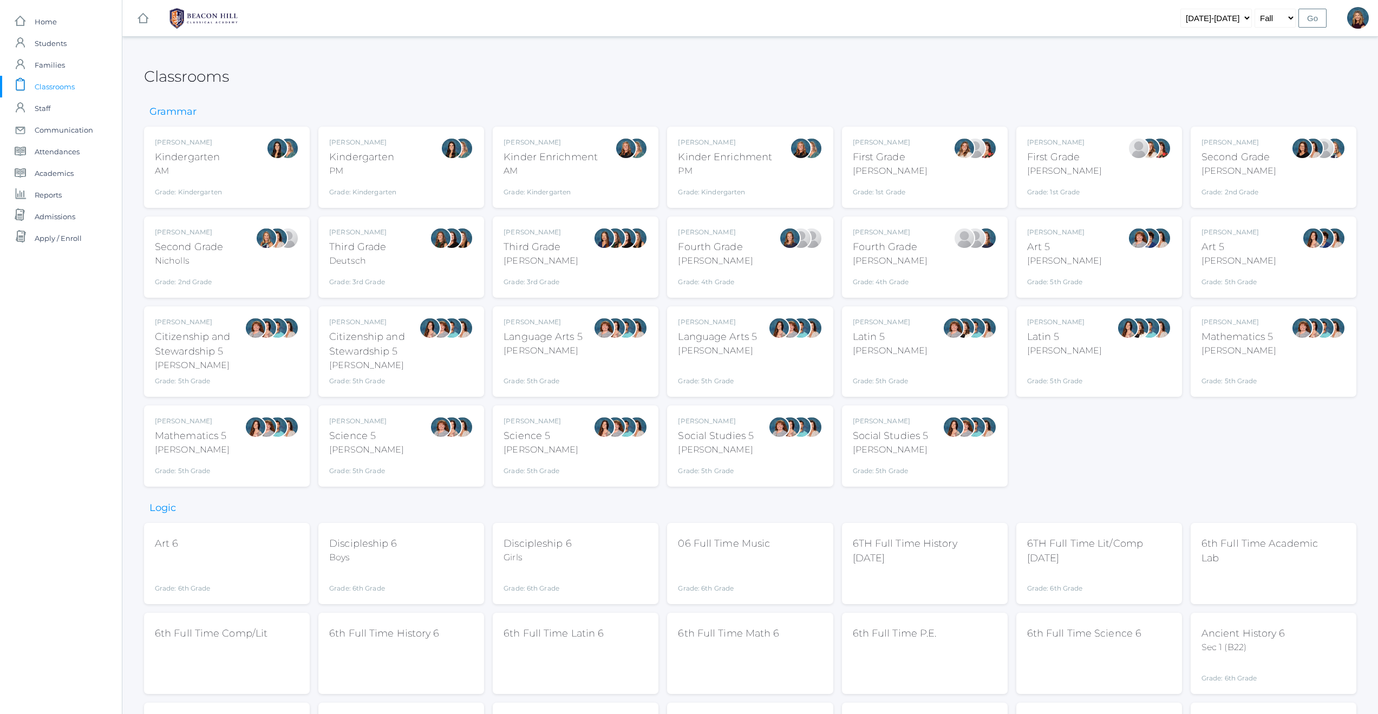 This screenshot has height=714, width=1378. I want to click on div: 6th Full Time History 6, so click(384, 634).